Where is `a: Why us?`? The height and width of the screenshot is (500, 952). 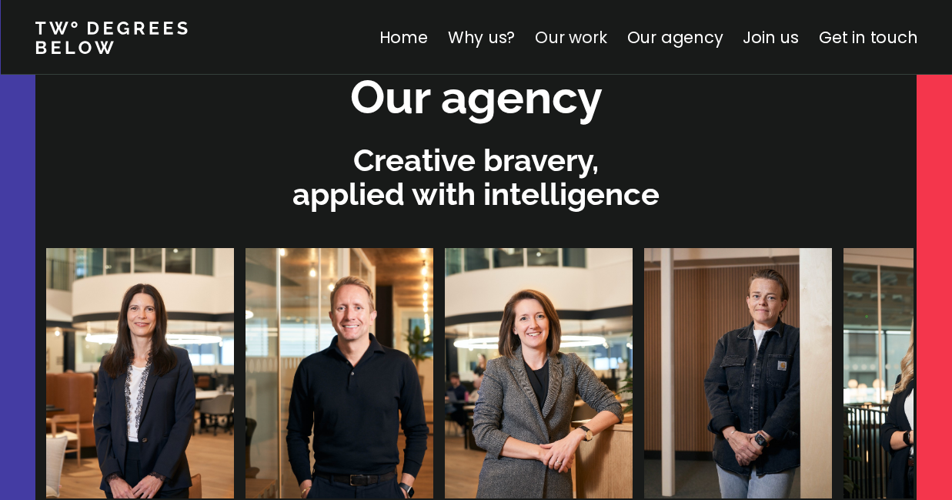
a: Why us? is located at coordinates (481, 37).